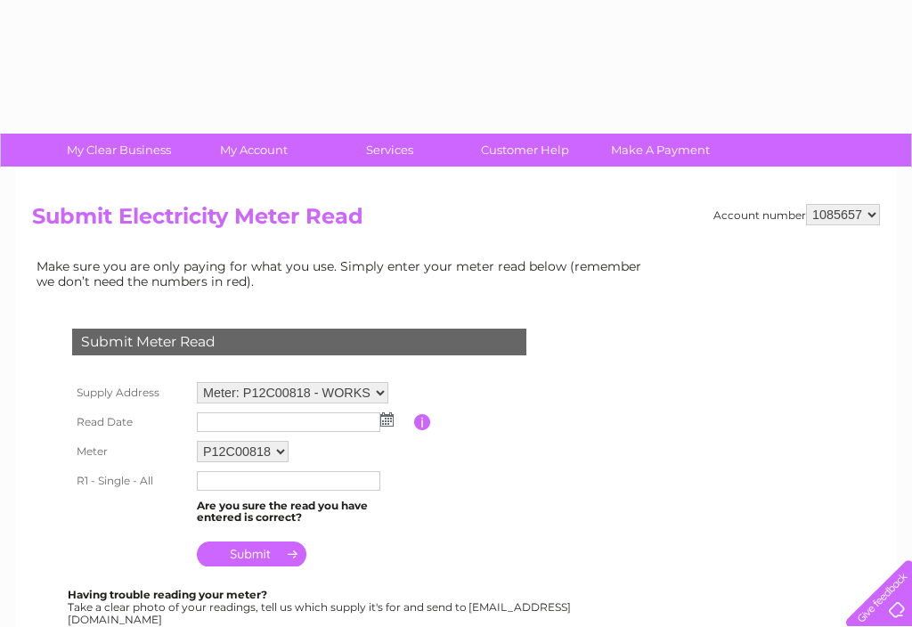 The image size is (912, 627). What do you see at coordinates (525, 150) in the screenshot?
I see `a: Customer Help` at bounding box center [525, 150].